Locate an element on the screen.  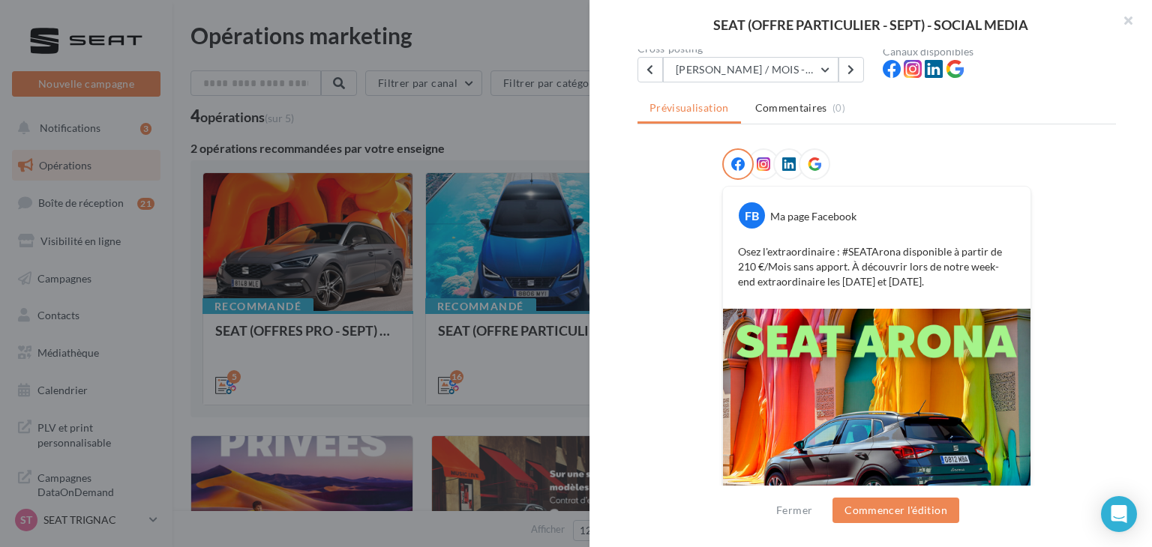
div: Canaux disponibles is located at coordinates (999, 52).